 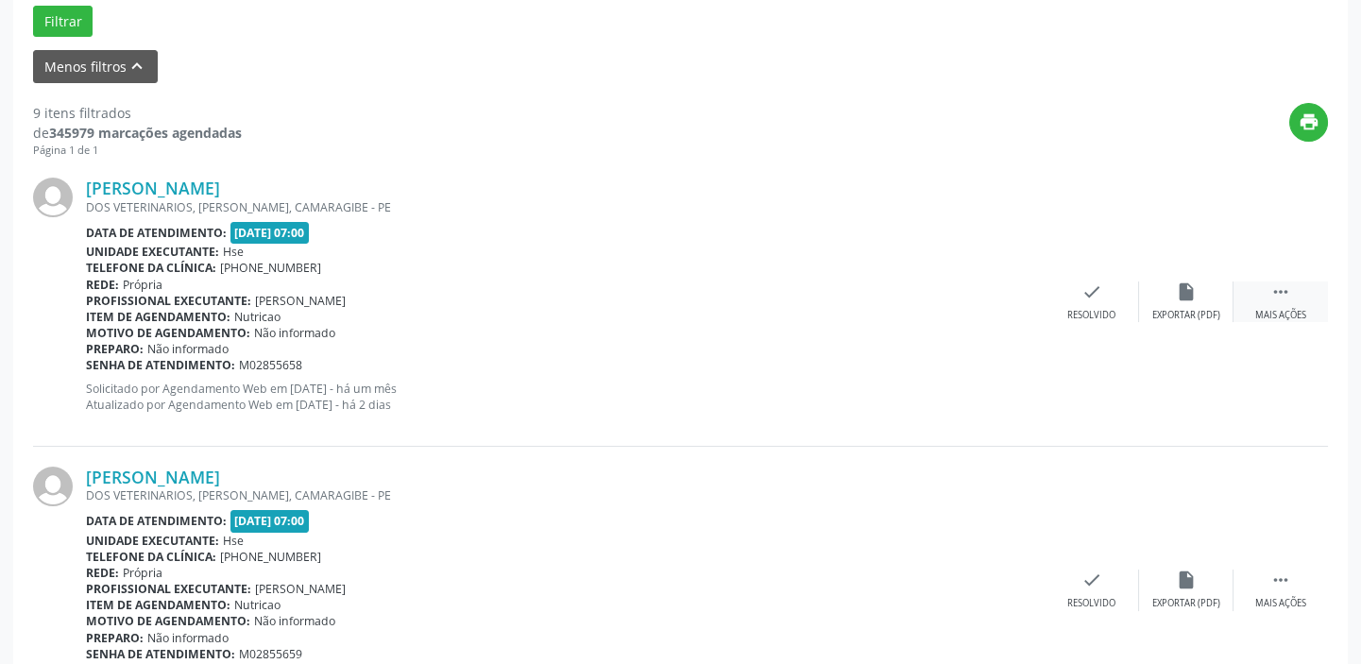 What do you see at coordinates (1308, 122) in the screenshot?
I see `button: print` at bounding box center [1308, 122].